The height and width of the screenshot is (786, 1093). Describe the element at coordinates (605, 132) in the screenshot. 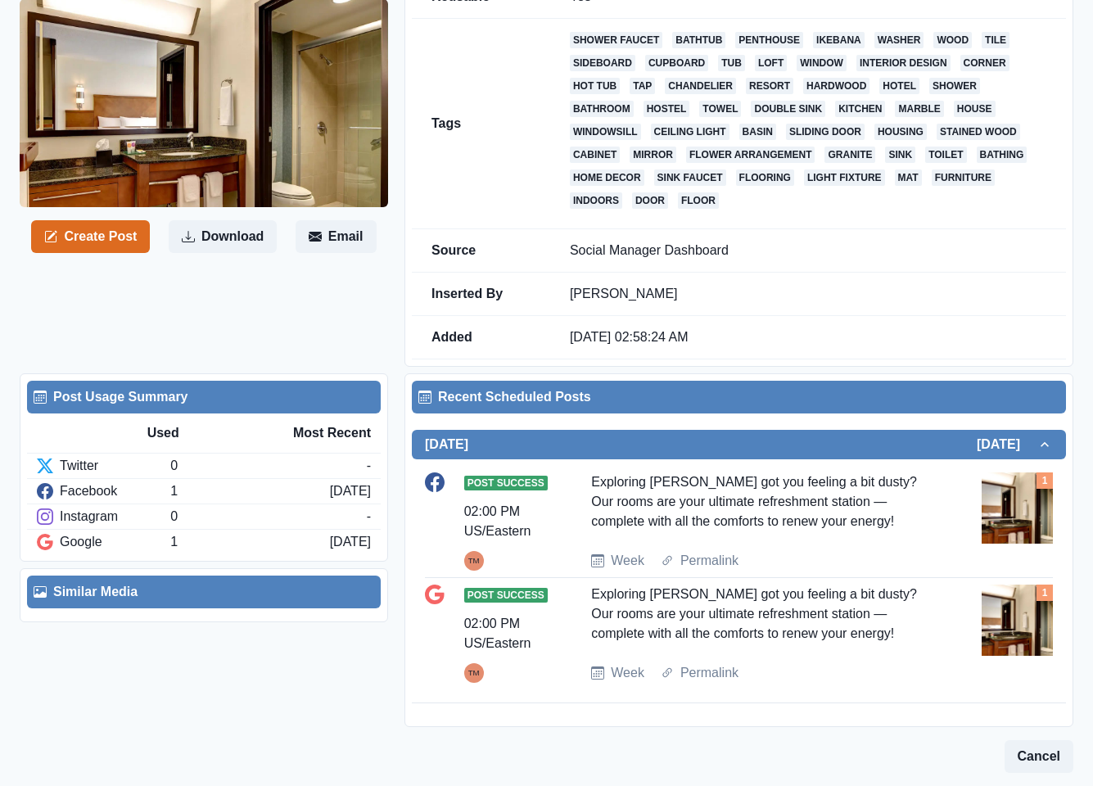

I see `a: windowsill` at that location.